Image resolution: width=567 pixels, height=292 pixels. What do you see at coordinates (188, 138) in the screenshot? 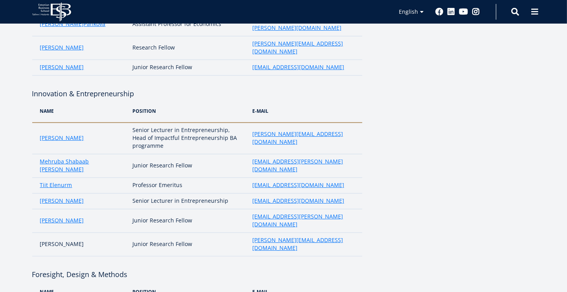
I see `td: Senior Lecturer in Entrepreneurship, Head of Impactful Entrepreneurship BA programme` at bounding box center [188, 138].